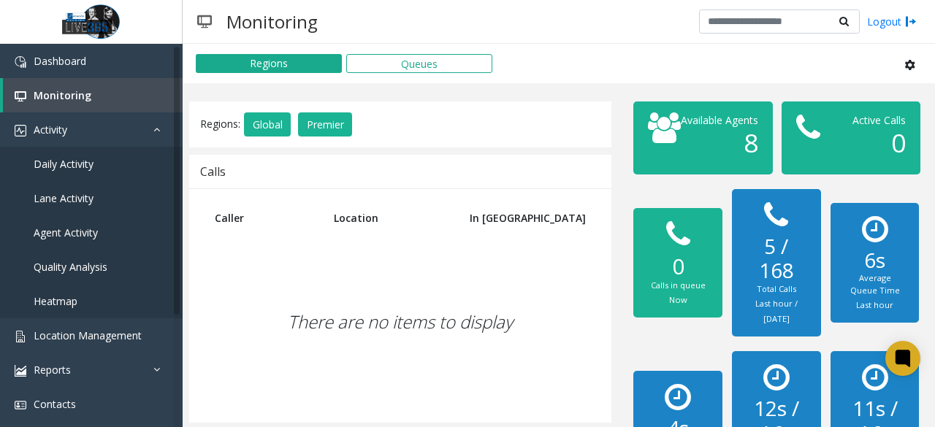  I want to click on span: Location Management, so click(88, 335).